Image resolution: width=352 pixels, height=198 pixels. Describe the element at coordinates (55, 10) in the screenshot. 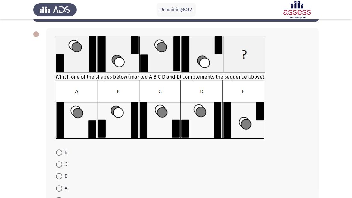

I see `img: Assess Talent Management logo` at that location.